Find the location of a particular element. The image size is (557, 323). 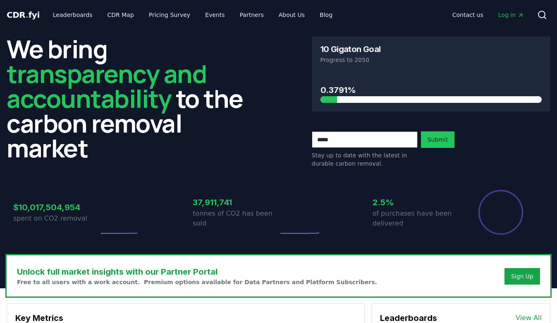

p: tonnes of CO2 has been sold is located at coordinates (235, 219).